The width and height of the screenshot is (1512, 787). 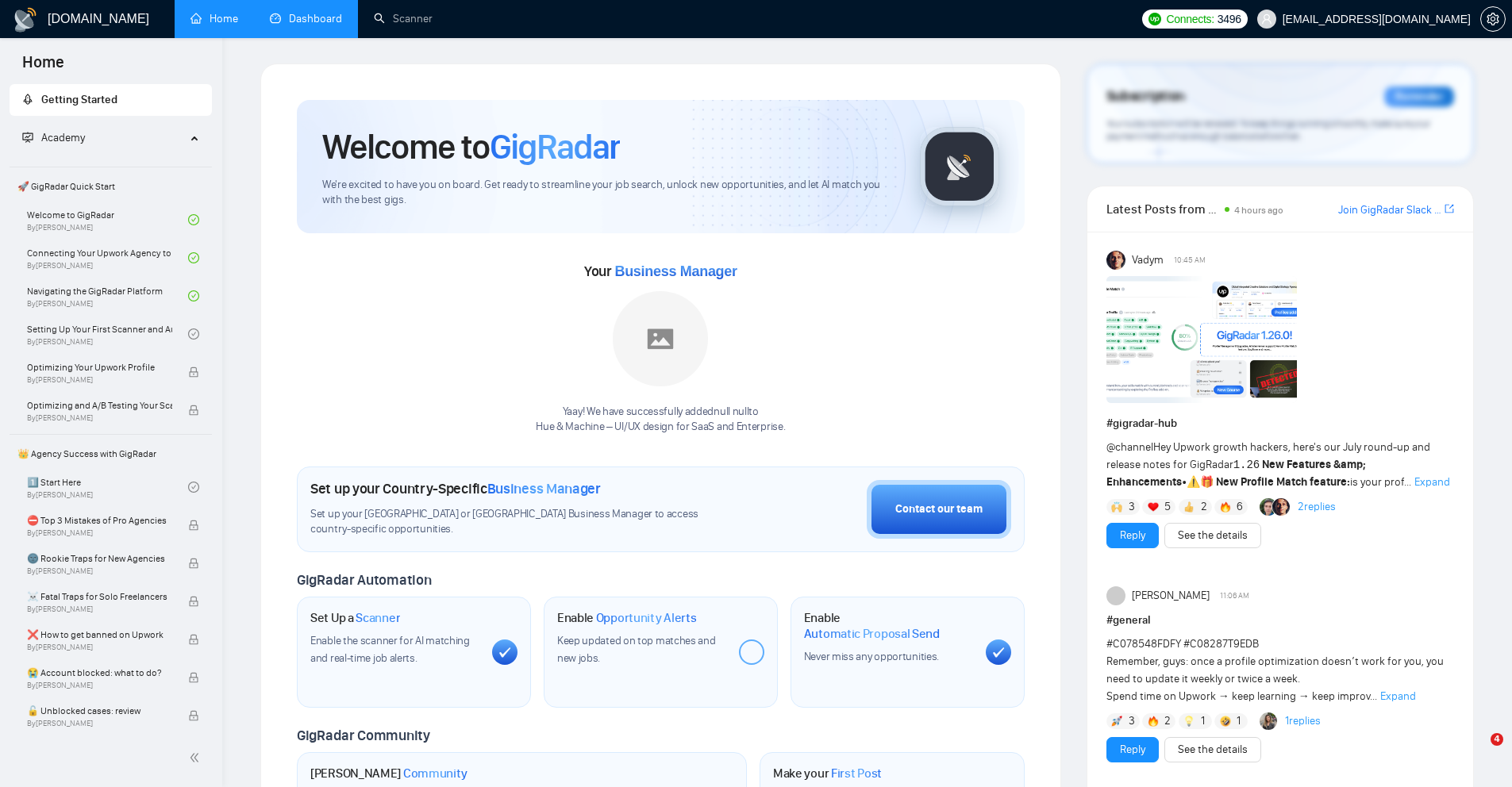 I want to click on img: F09AC4U7ATU-image.png, so click(x=1202, y=340).